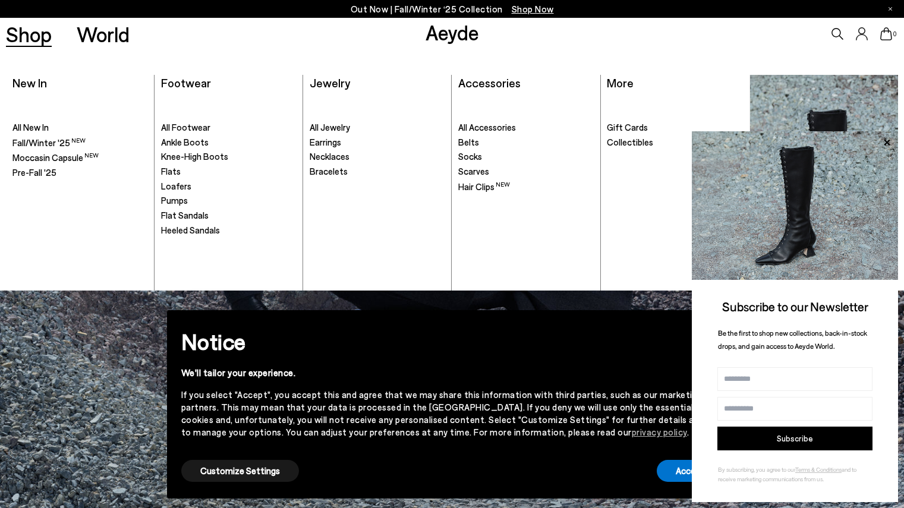 The width and height of the screenshot is (904, 508). I want to click on span: Jewelry, so click(330, 83).